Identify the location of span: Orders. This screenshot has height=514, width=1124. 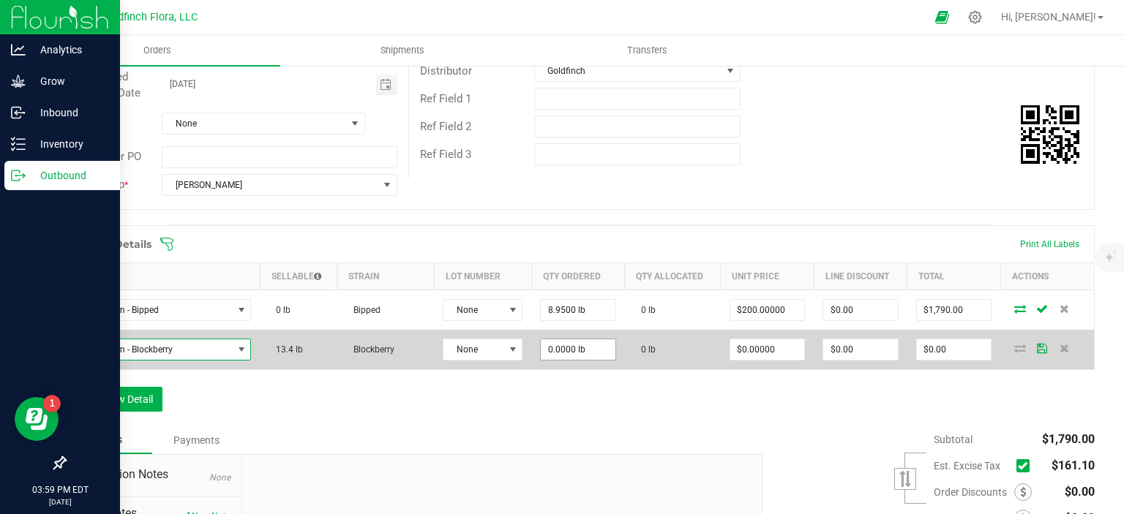
(157, 50).